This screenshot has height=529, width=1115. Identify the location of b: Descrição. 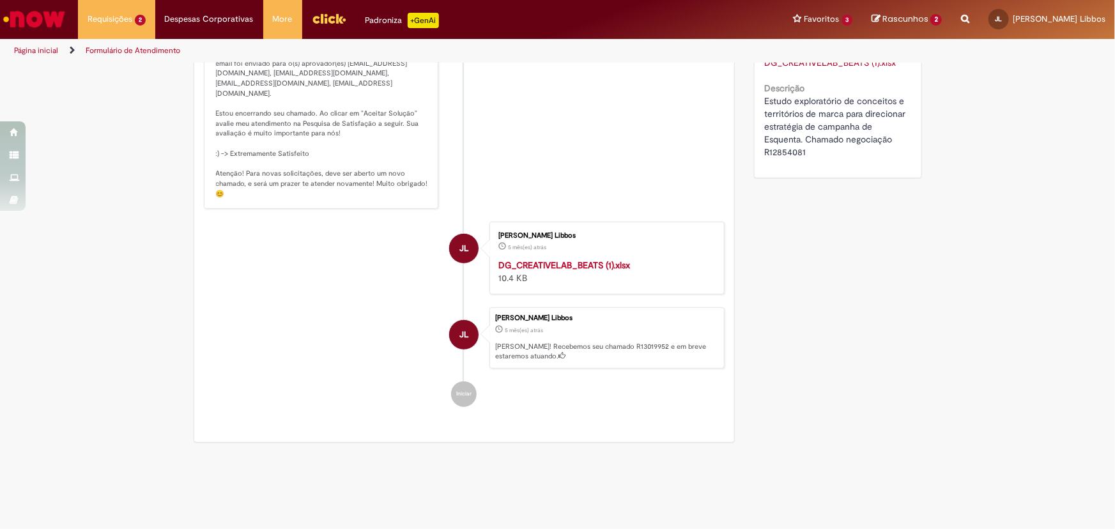
(784, 88).